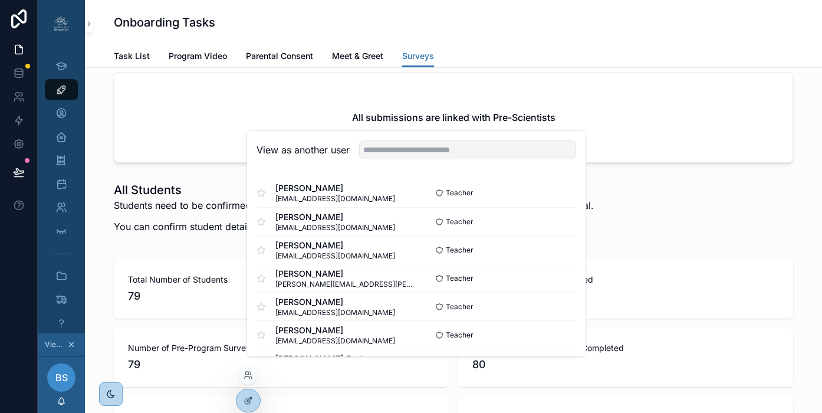 The image size is (822, 413). Describe the element at coordinates (279, 57) in the screenshot. I see `a: Parental Consent` at that location.